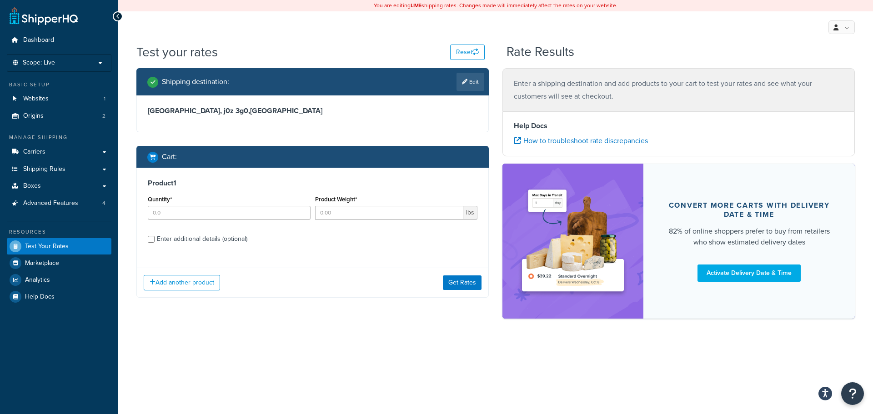  I want to click on span: Test Your Rates, so click(47, 246).